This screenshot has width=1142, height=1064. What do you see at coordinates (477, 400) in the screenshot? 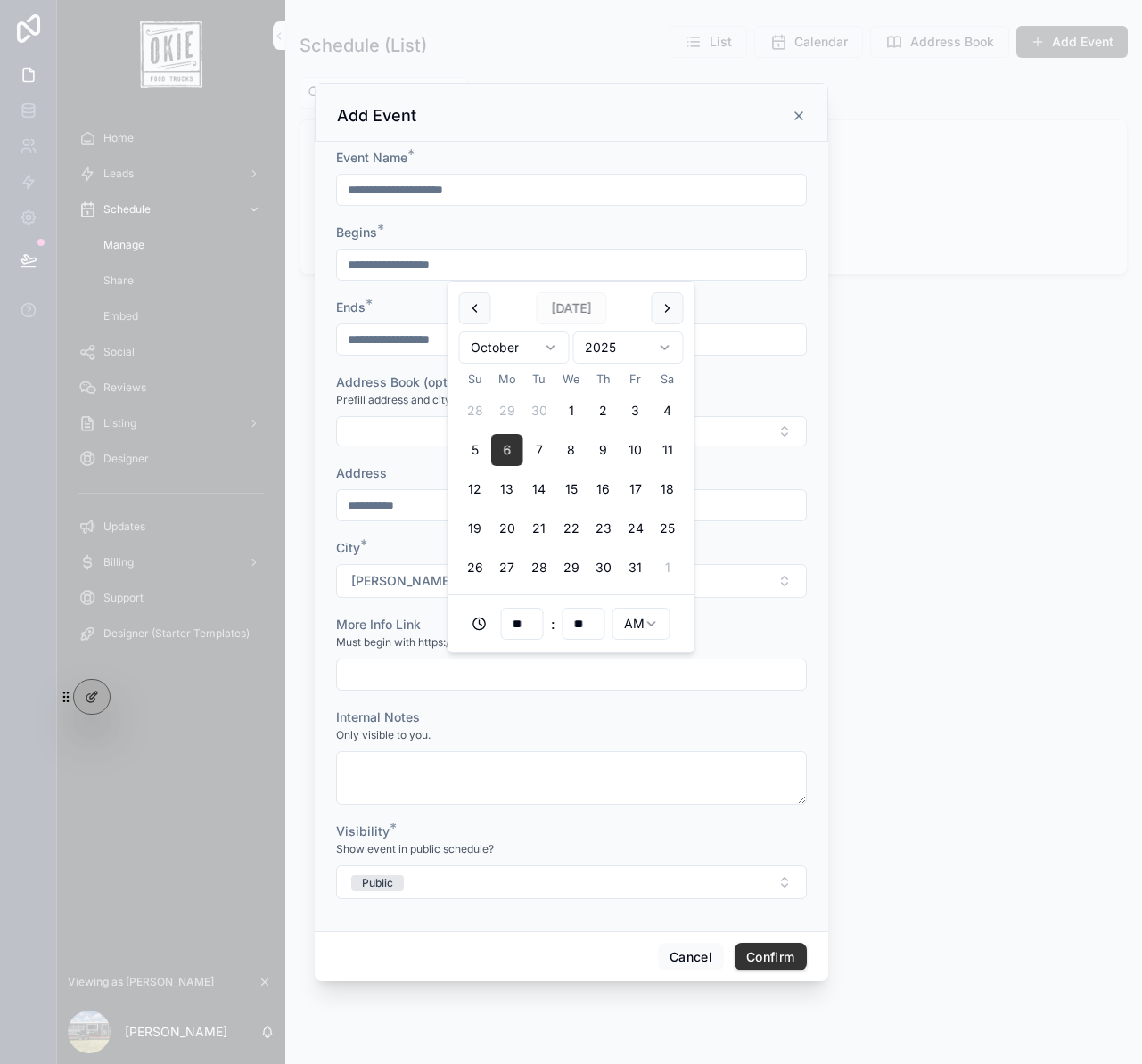
I see `span: Prefill address and city with a previously saved location.` at bounding box center [477, 400].